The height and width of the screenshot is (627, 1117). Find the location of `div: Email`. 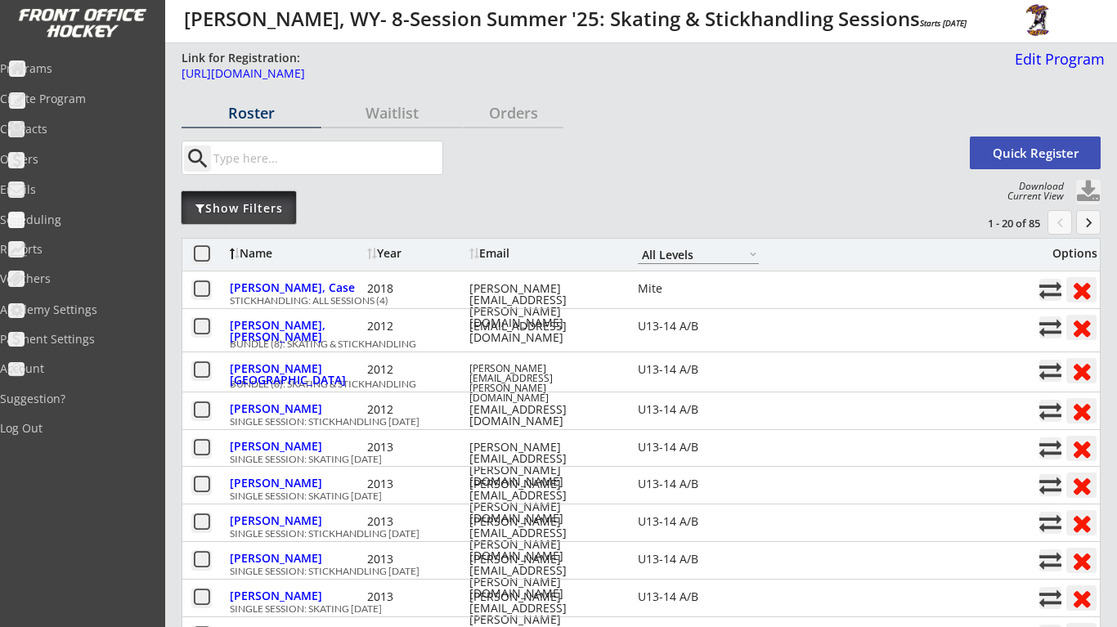

div: Email is located at coordinates (543, 254).